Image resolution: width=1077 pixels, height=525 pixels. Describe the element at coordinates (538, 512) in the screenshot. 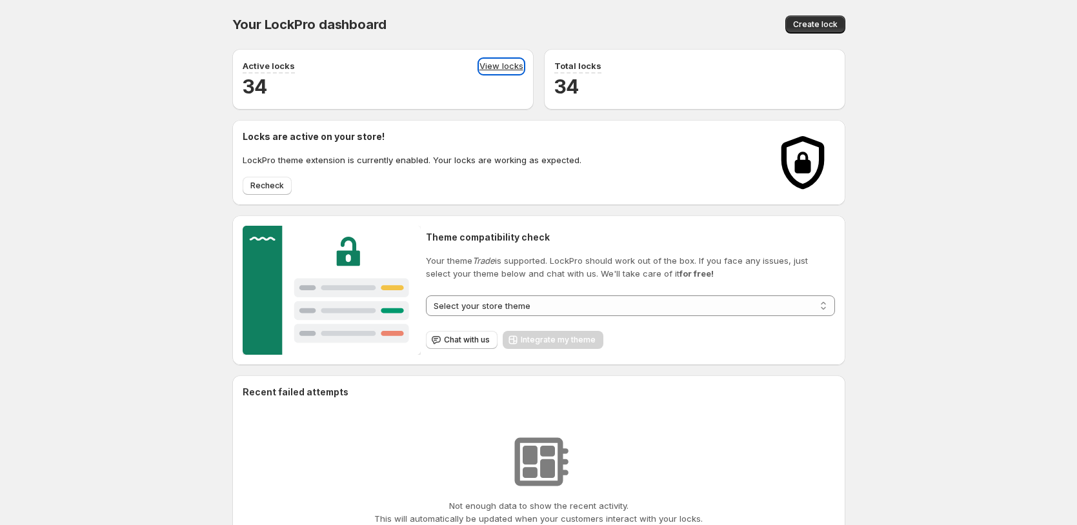

I see `p: Not enough data to show the recent activity. This will automatically be updated when your custome...` at that location.